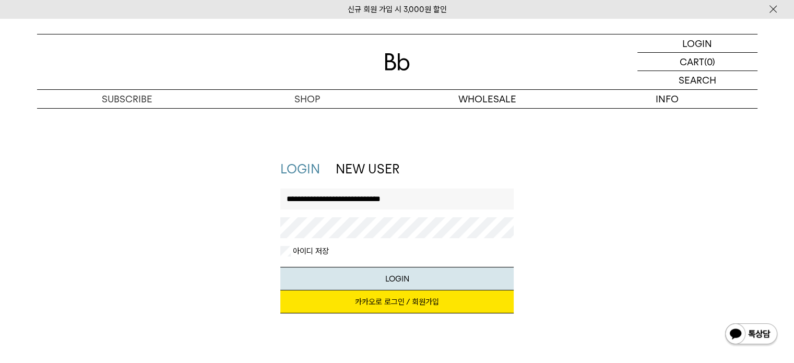 The image size is (794, 363). Describe the element at coordinates (691, 62) in the screenshot. I see `p: CART` at that location.